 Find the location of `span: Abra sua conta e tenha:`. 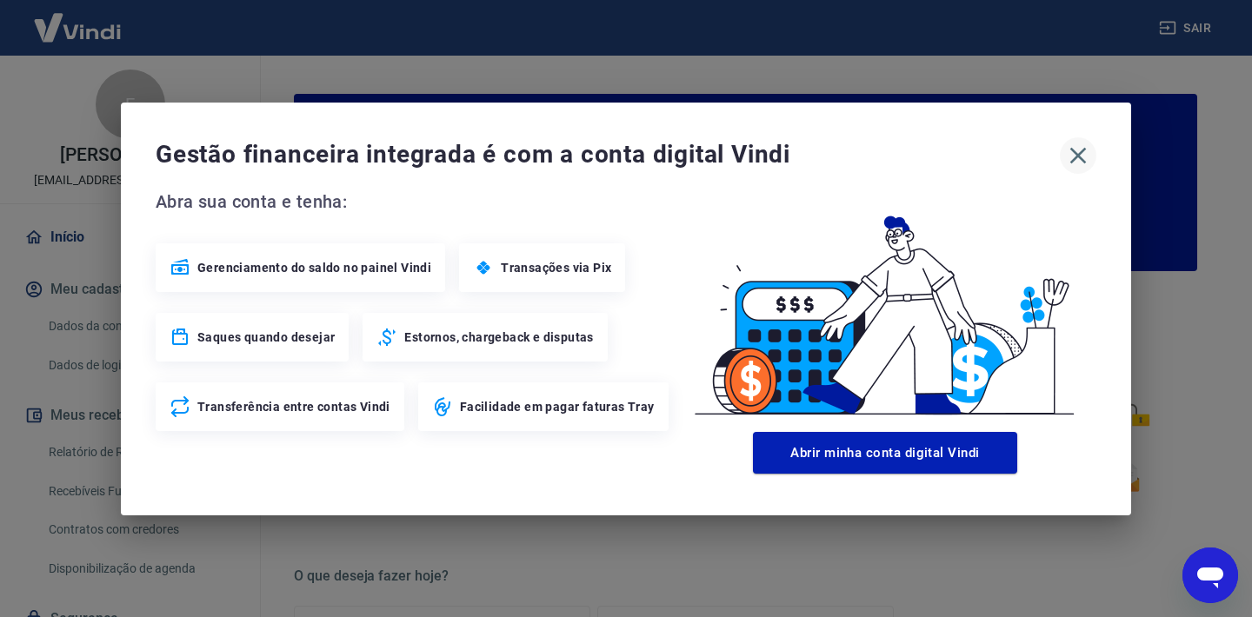

span: Abra sua conta e tenha: is located at coordinates (415, 202).